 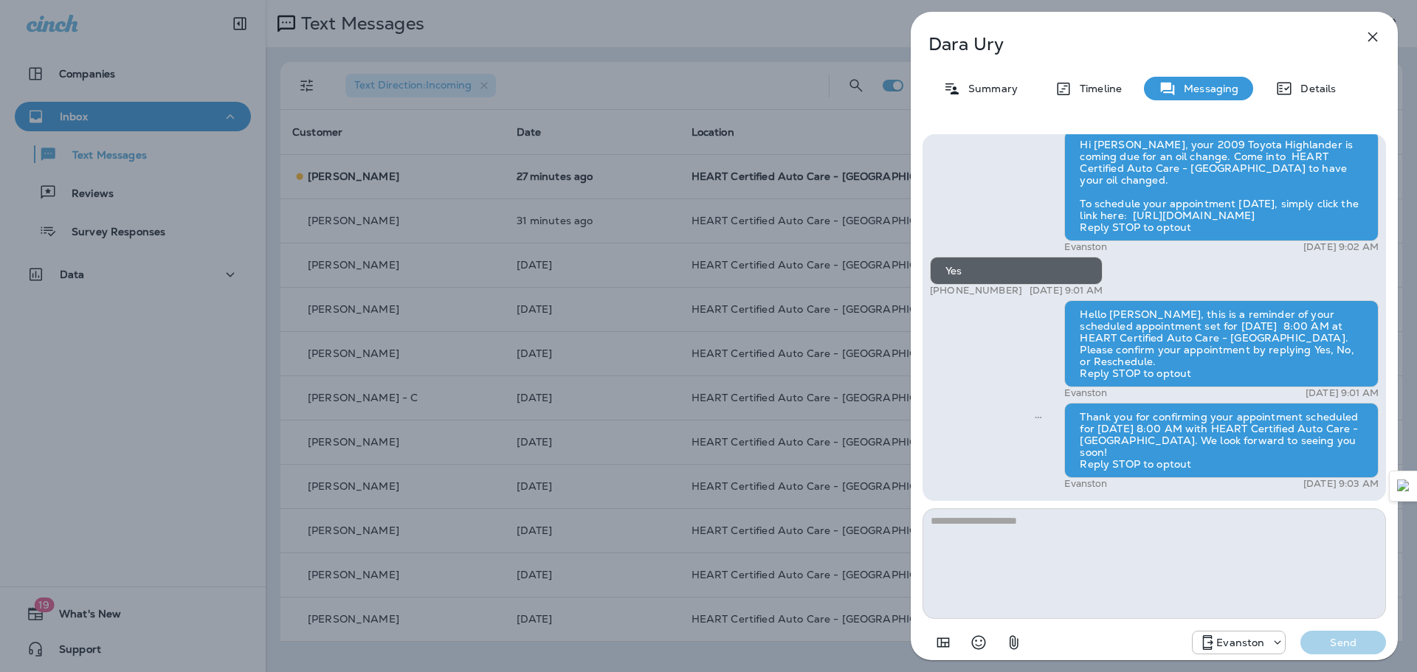 I want to click on img: Detect Auto, so click(x=1404, y=486).